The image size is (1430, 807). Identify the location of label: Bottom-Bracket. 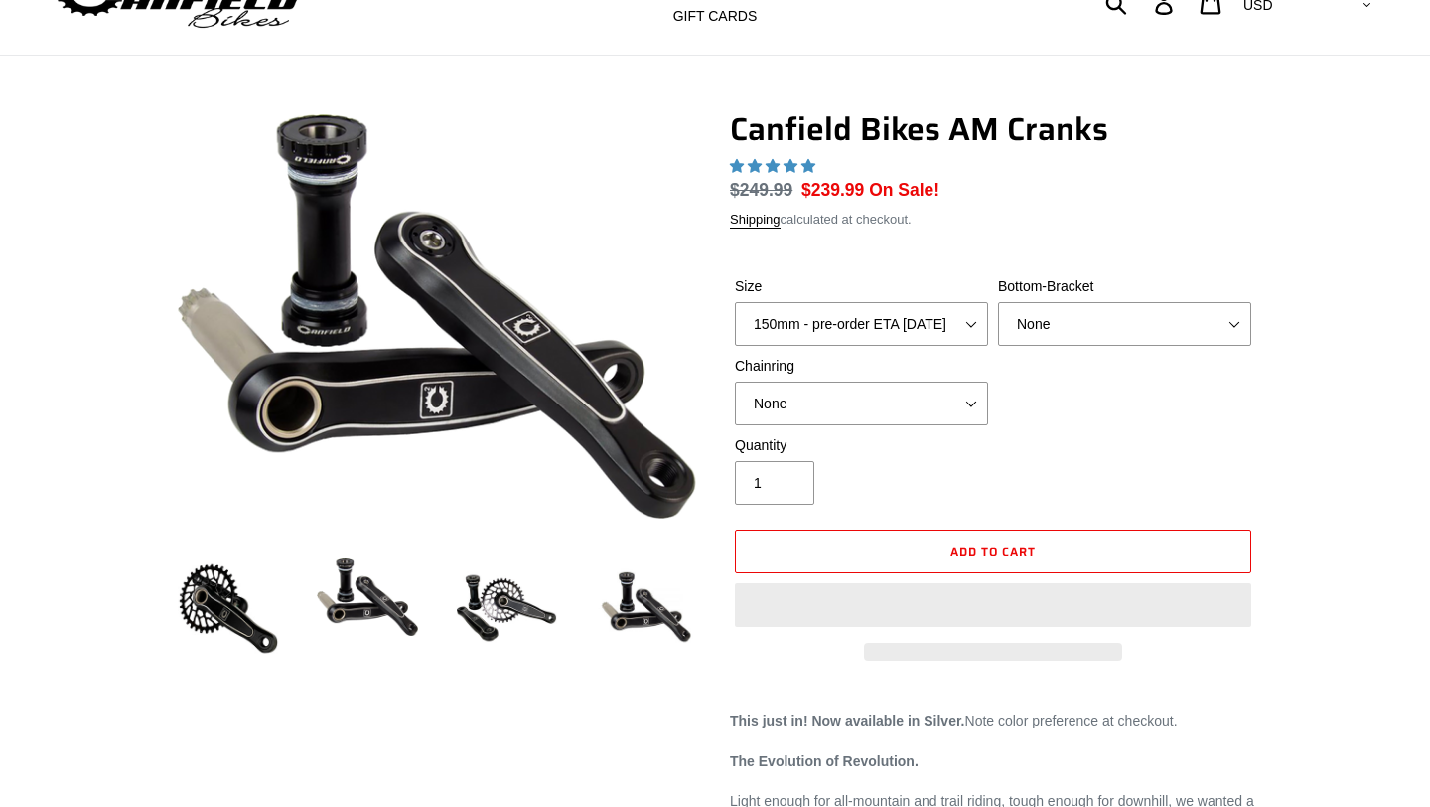
(1124, 286).